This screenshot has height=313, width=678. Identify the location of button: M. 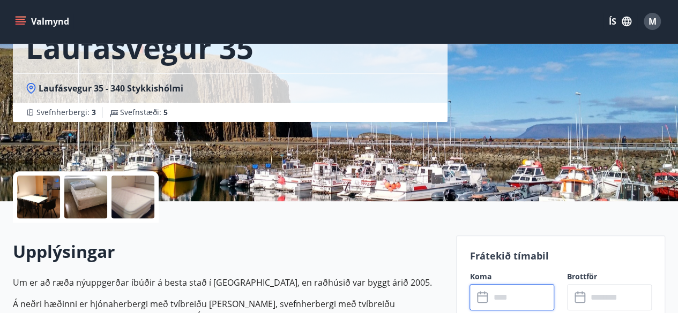
(652, 21).